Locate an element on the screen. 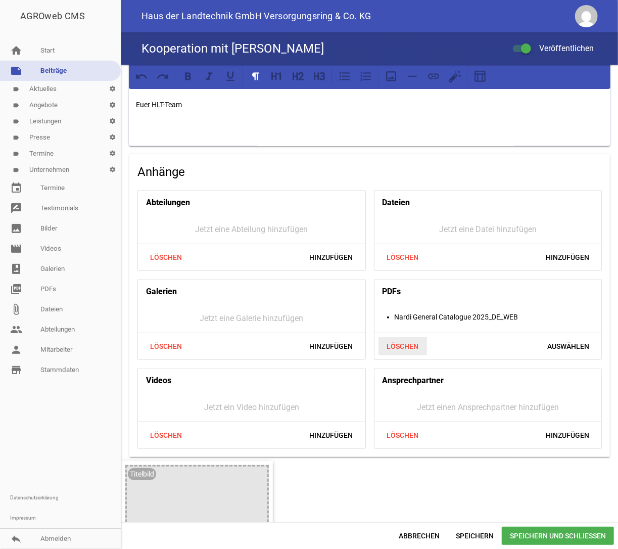 The image size is (618, 549). i: picture_as_pdf is located at coordinates (16, 289).